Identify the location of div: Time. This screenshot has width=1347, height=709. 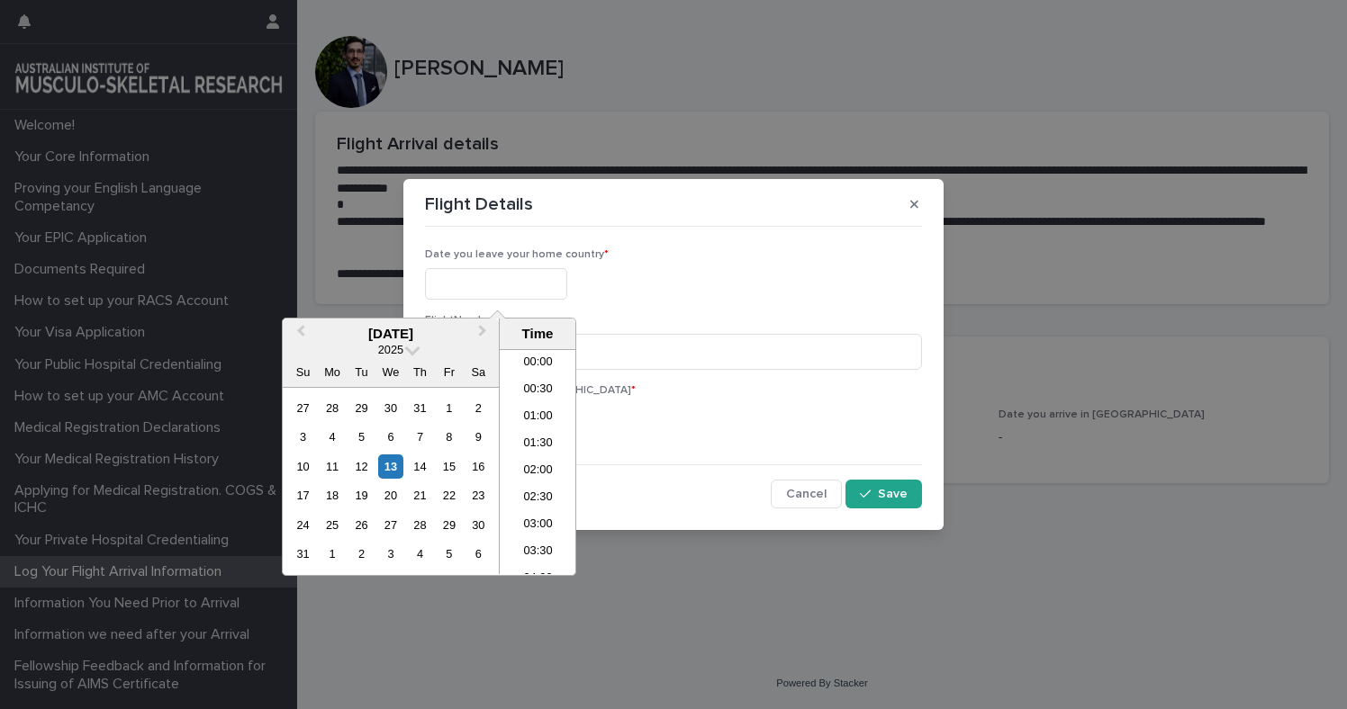
(537, 334).